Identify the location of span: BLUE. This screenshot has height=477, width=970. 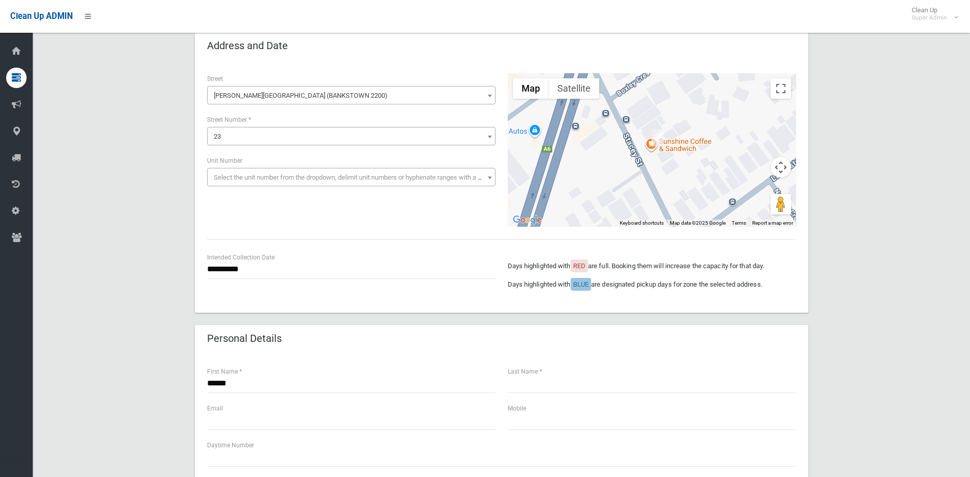
(581, 284).